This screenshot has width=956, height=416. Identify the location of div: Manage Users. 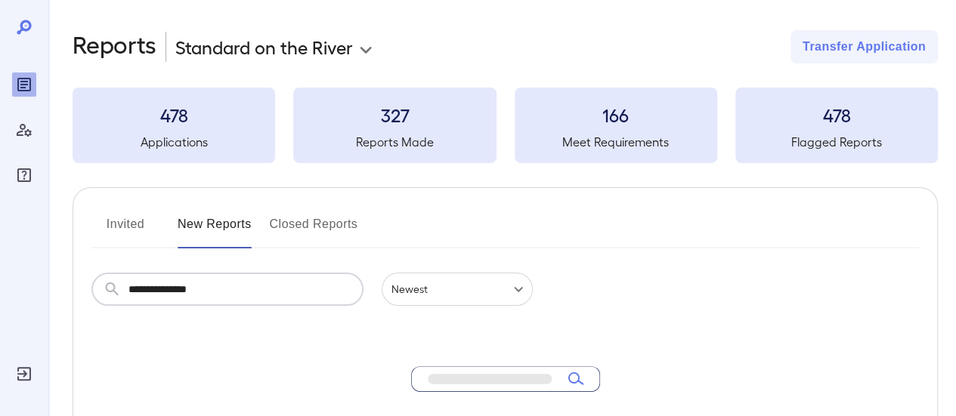
(24, 130).